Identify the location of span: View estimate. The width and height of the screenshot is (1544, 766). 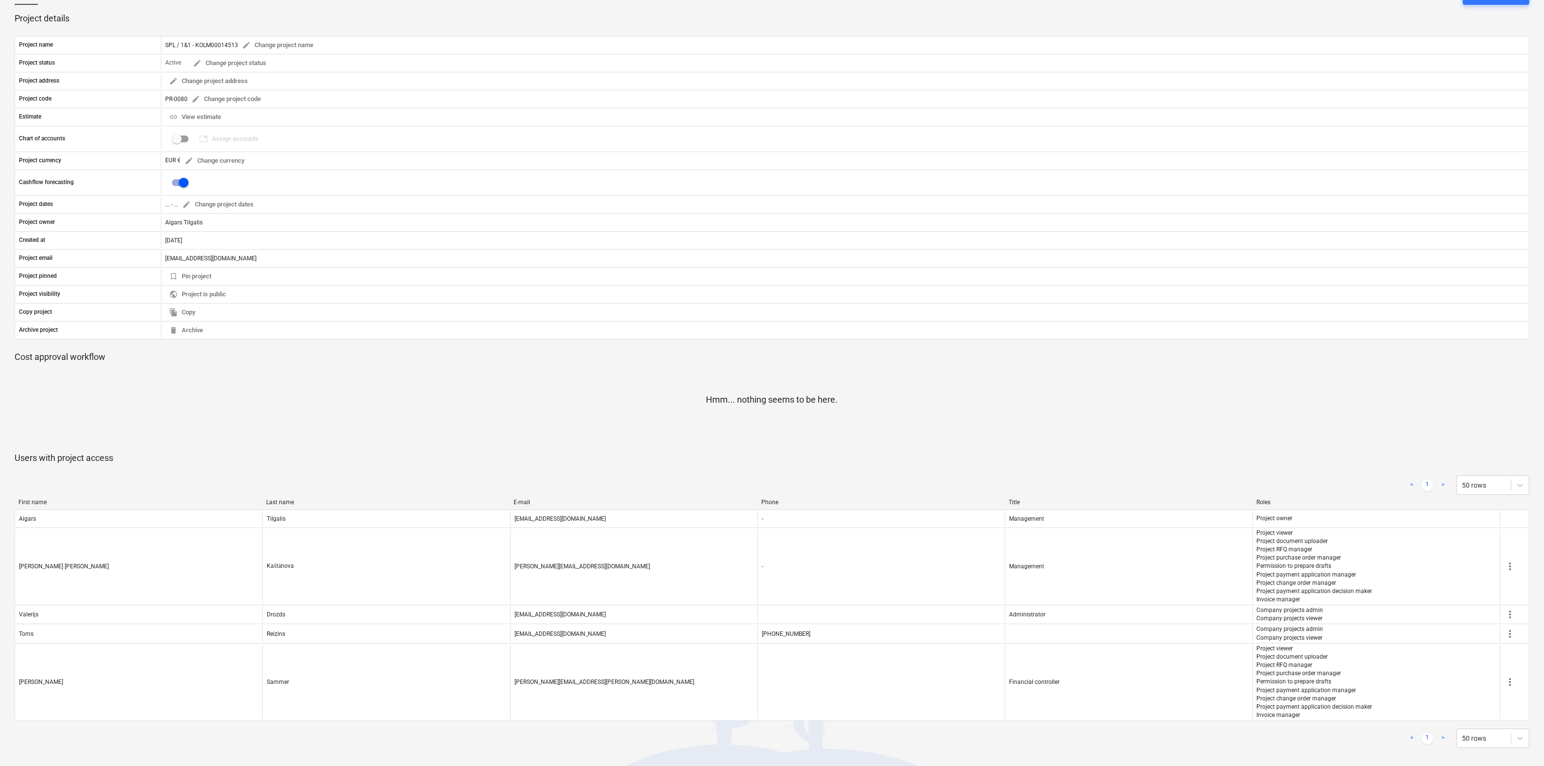
(195, 117).